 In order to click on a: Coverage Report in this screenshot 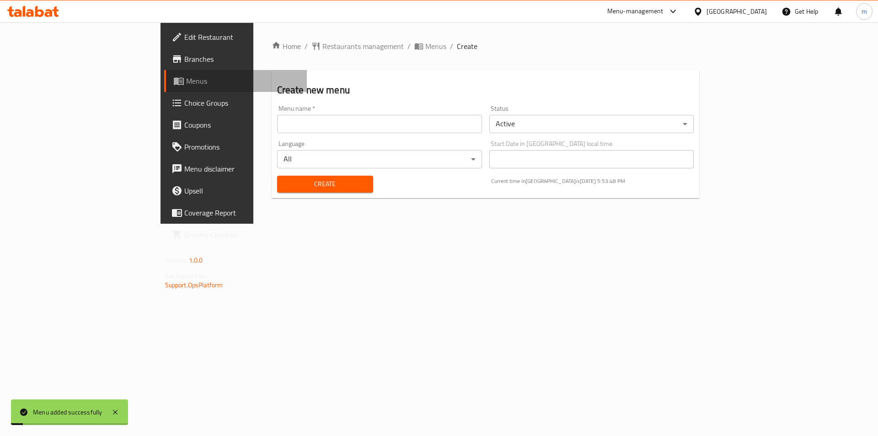, I will do `click(235, 213)`.